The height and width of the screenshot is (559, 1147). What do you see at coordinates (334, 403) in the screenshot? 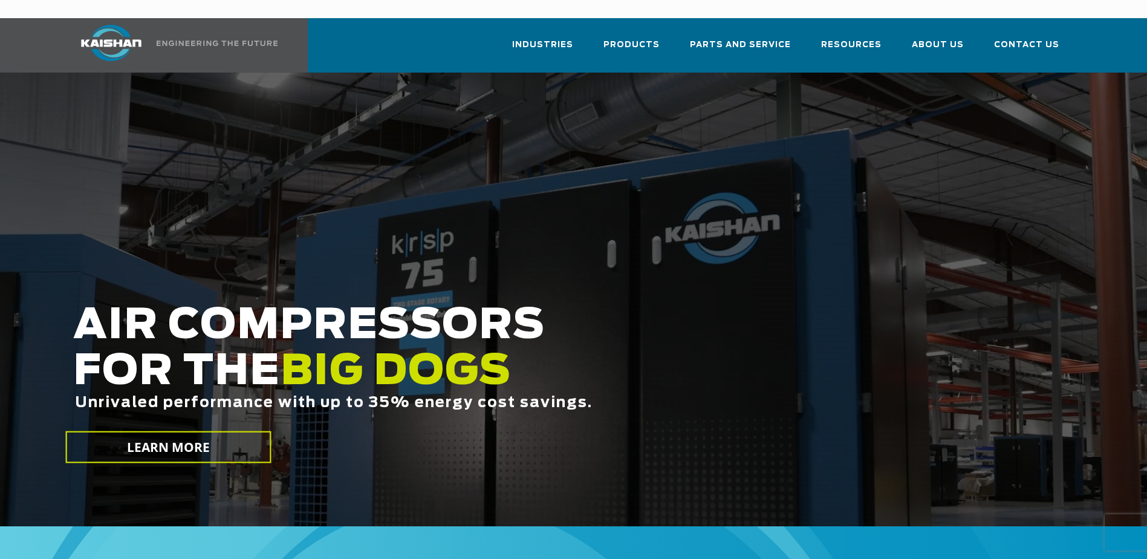
I see `span: Unrivaled performance with up to 35% energy cost savings.` at bounding box center [334, 403].